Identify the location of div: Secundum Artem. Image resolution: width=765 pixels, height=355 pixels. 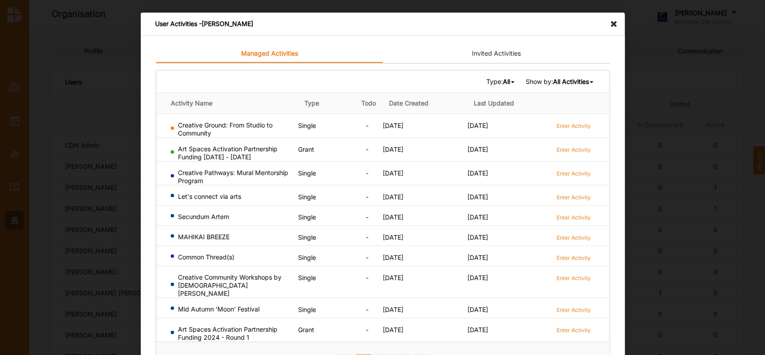
(233, 217).